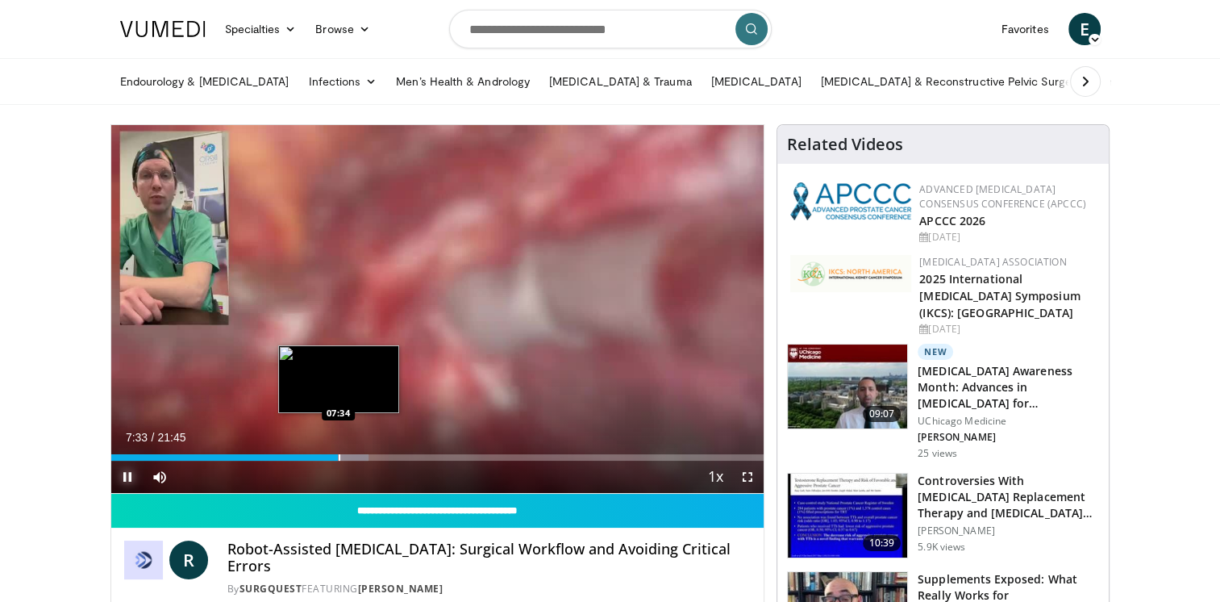  I want to click on a: Surgquest, so click(271, 588).